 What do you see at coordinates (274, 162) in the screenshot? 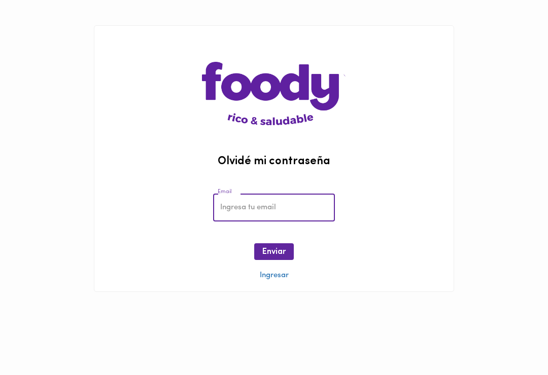
I see `h2: Olvidé mi contraseña` at bounding box center [274, 162].